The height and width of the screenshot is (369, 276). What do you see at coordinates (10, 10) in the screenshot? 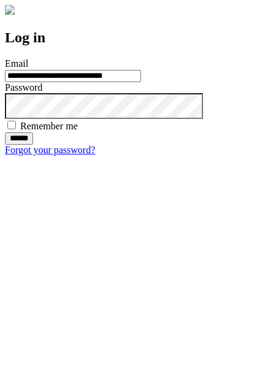
I see `img: logo-4e3dc11c47720685a147b03b5a06dd966a58ff35d612b21f08c02c0306f2b779.png` at bounding box center [10, 10].